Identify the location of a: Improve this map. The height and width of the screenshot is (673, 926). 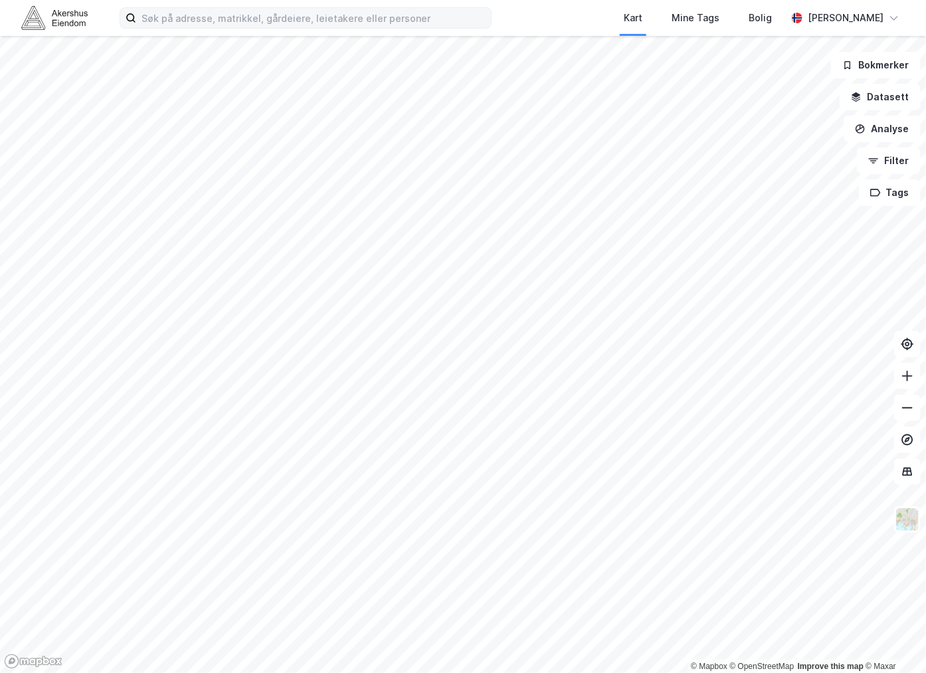
(830, 666).